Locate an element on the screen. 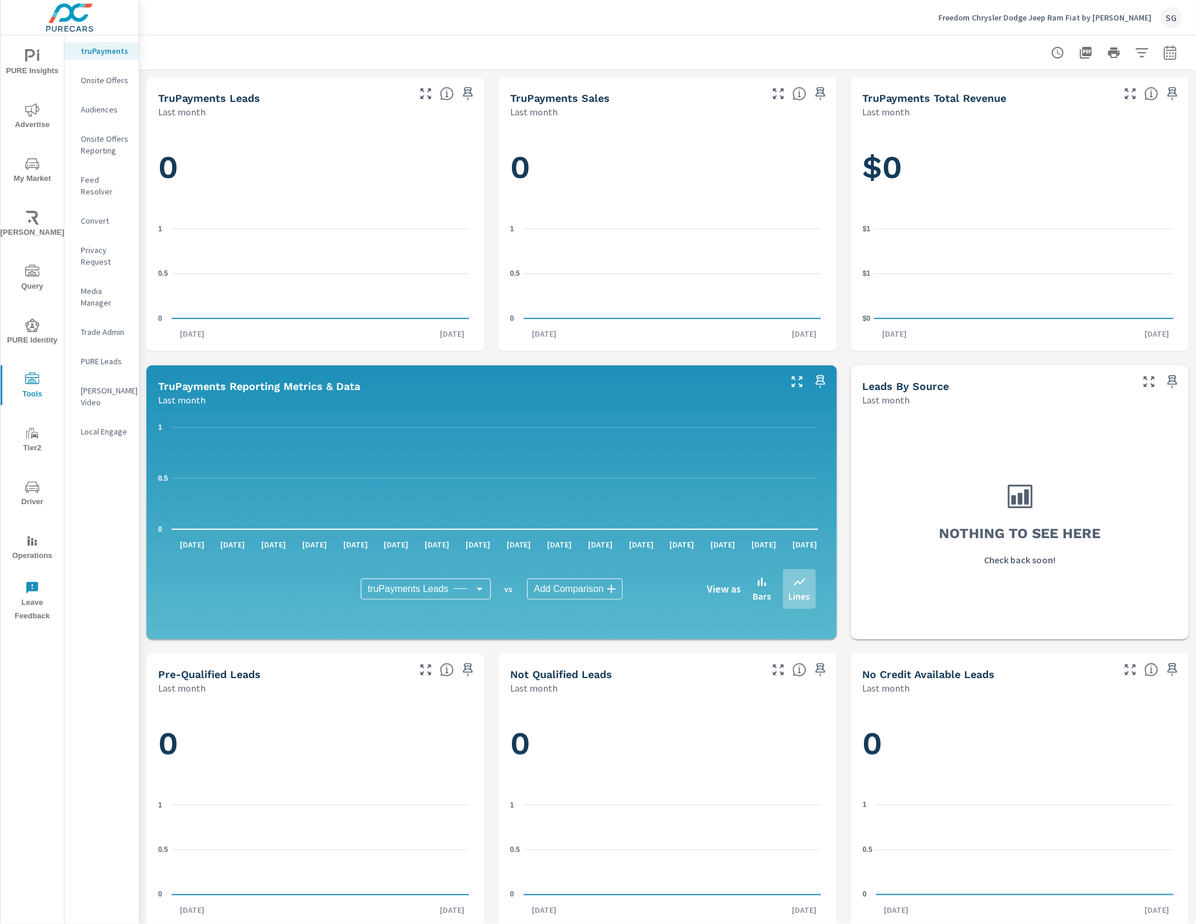 This screenshot has width=1196, height=924. button: Apply Filters is located at coordinates (1142, 53).